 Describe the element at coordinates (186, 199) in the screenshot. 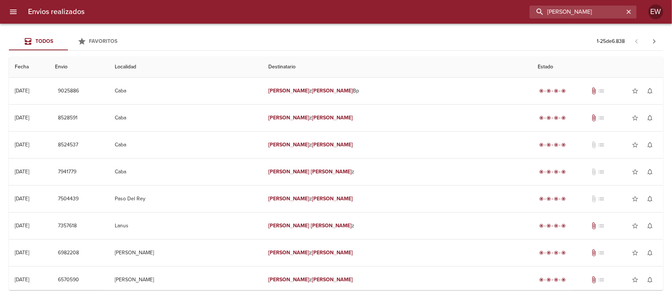

I see `td: Paso Del Rey` at that location.